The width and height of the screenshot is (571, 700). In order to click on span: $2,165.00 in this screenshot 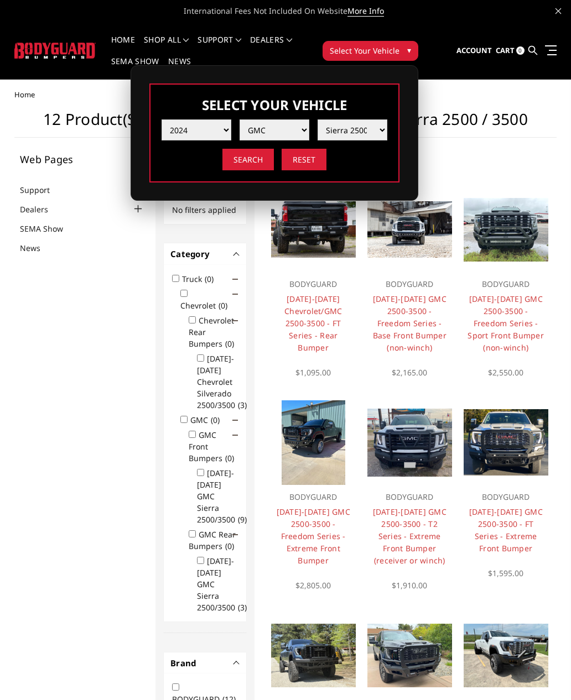, I will do `click(409, 372)`.